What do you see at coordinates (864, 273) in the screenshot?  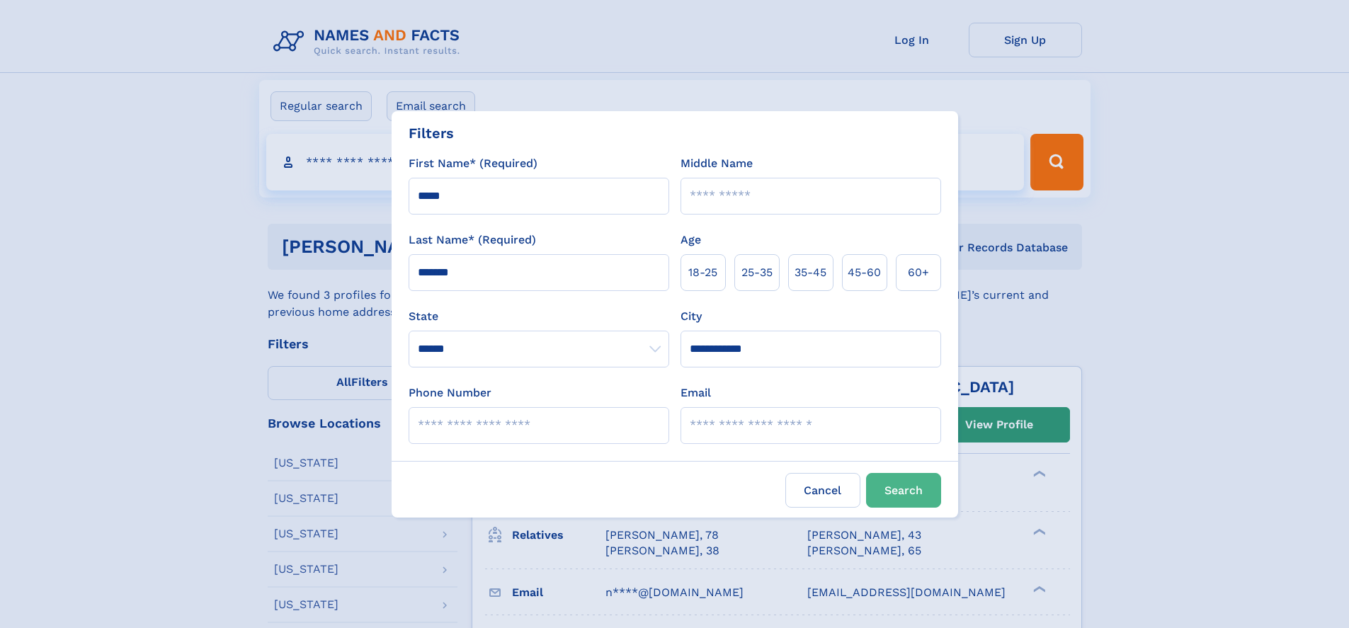 I see `span: 45‑60` at bounding box center [864, 273].